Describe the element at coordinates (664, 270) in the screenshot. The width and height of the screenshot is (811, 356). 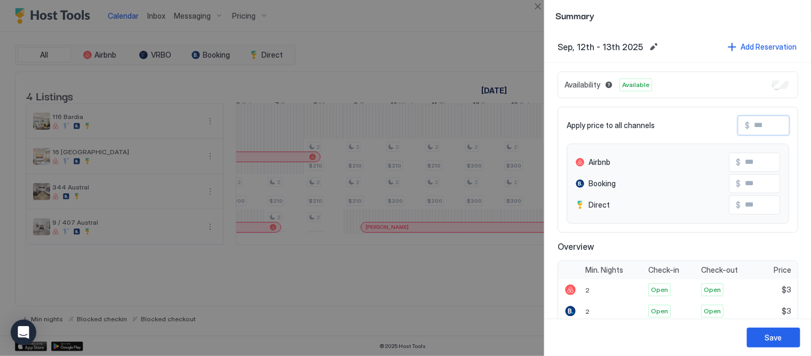
I see `span: Check-in` at that location.